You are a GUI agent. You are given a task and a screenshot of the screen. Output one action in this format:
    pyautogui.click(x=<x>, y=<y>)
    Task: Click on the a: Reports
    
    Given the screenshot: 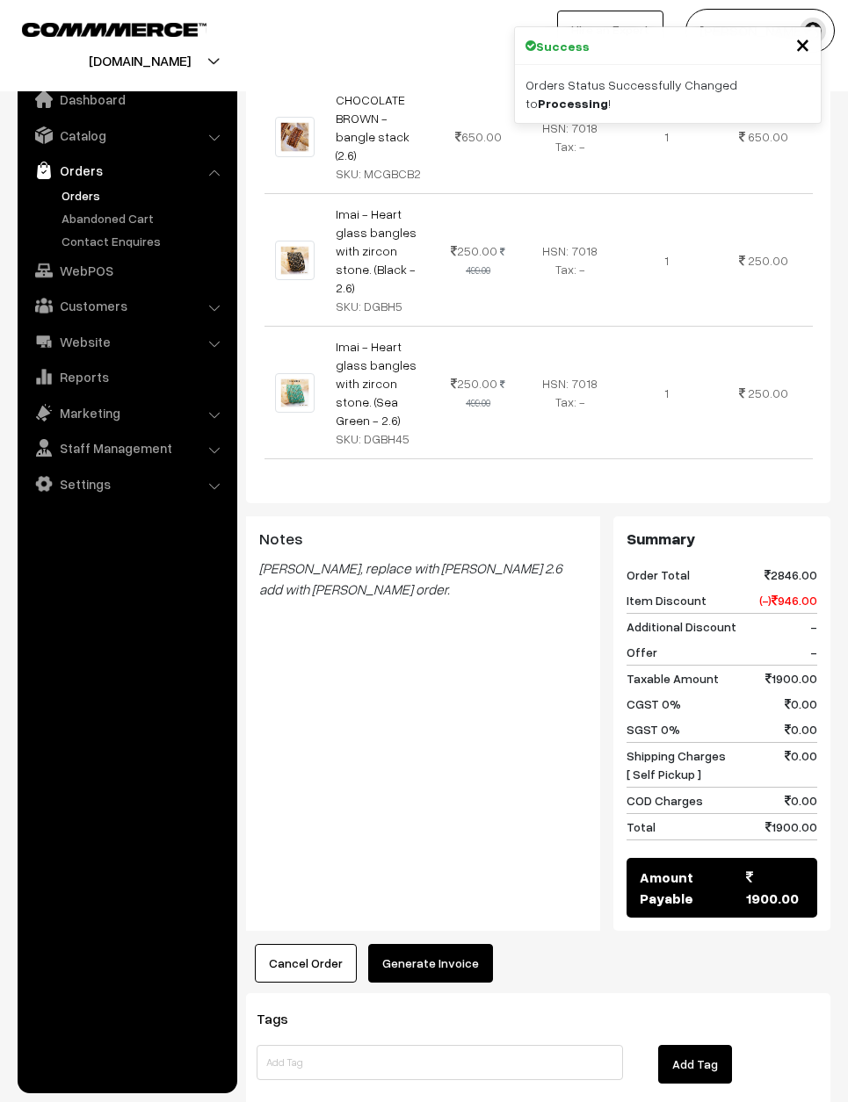 What is the action you would take?
    pyautogui.click(x=126, y=377)
    